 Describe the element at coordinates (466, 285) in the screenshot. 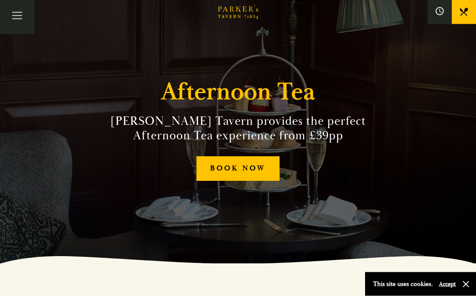

I see `button: Close and accept` at that location.